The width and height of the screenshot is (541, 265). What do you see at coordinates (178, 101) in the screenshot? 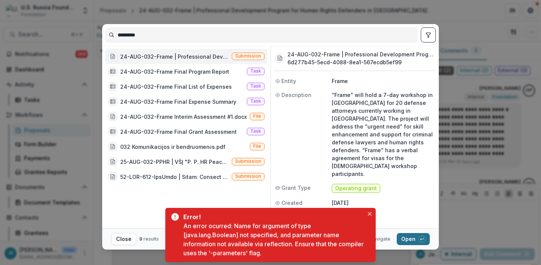
I see `div: 24-AUG-032-Frame Final Expense Summary` at bounding box center [178, 101].